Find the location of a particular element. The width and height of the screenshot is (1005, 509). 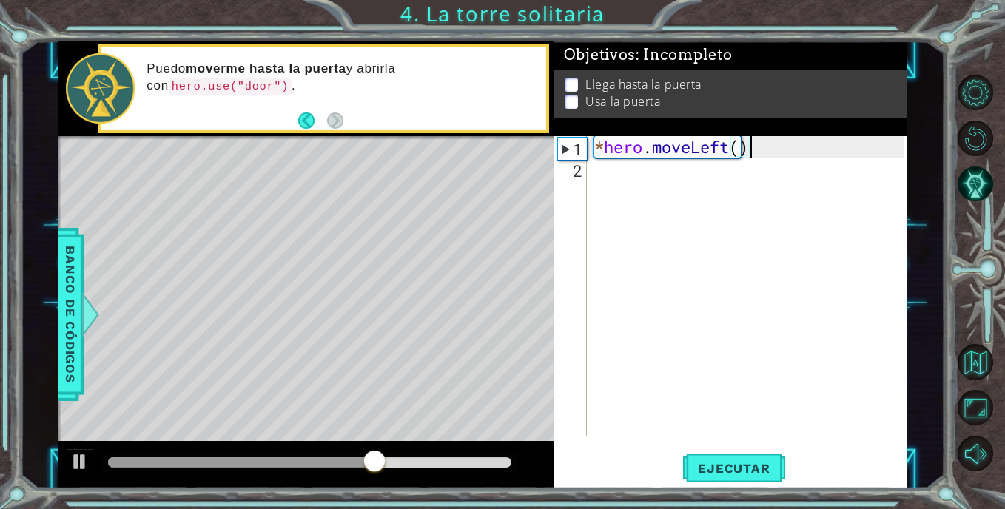

button: Reiniciar nivel is located at coordinates (976, 138).